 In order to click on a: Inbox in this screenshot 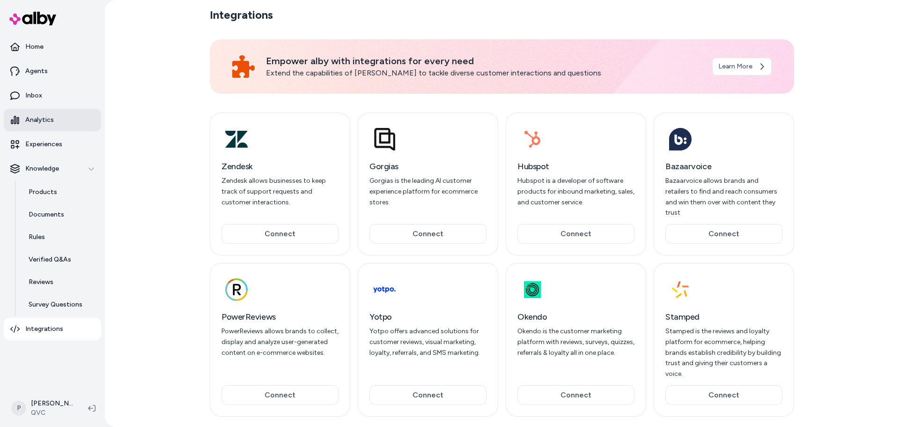, I will do `click(52, 96)`.